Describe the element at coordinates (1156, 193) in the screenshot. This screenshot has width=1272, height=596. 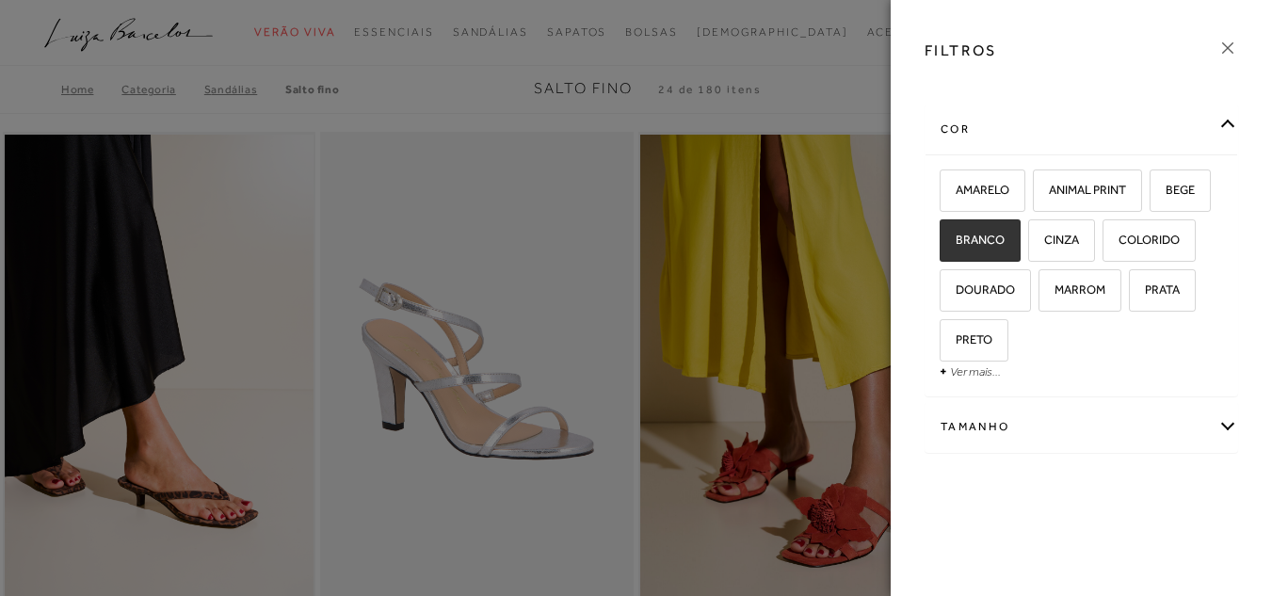
I see `input: BEGE` at that location.